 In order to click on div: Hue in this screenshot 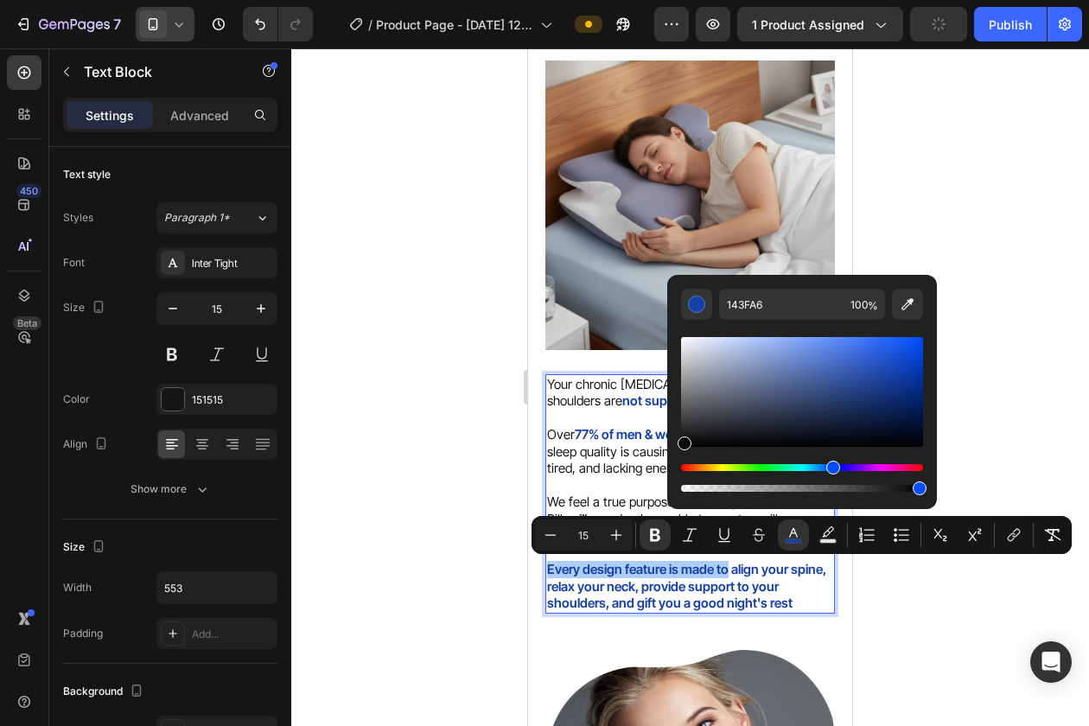, I will do `click(802, 467)`.